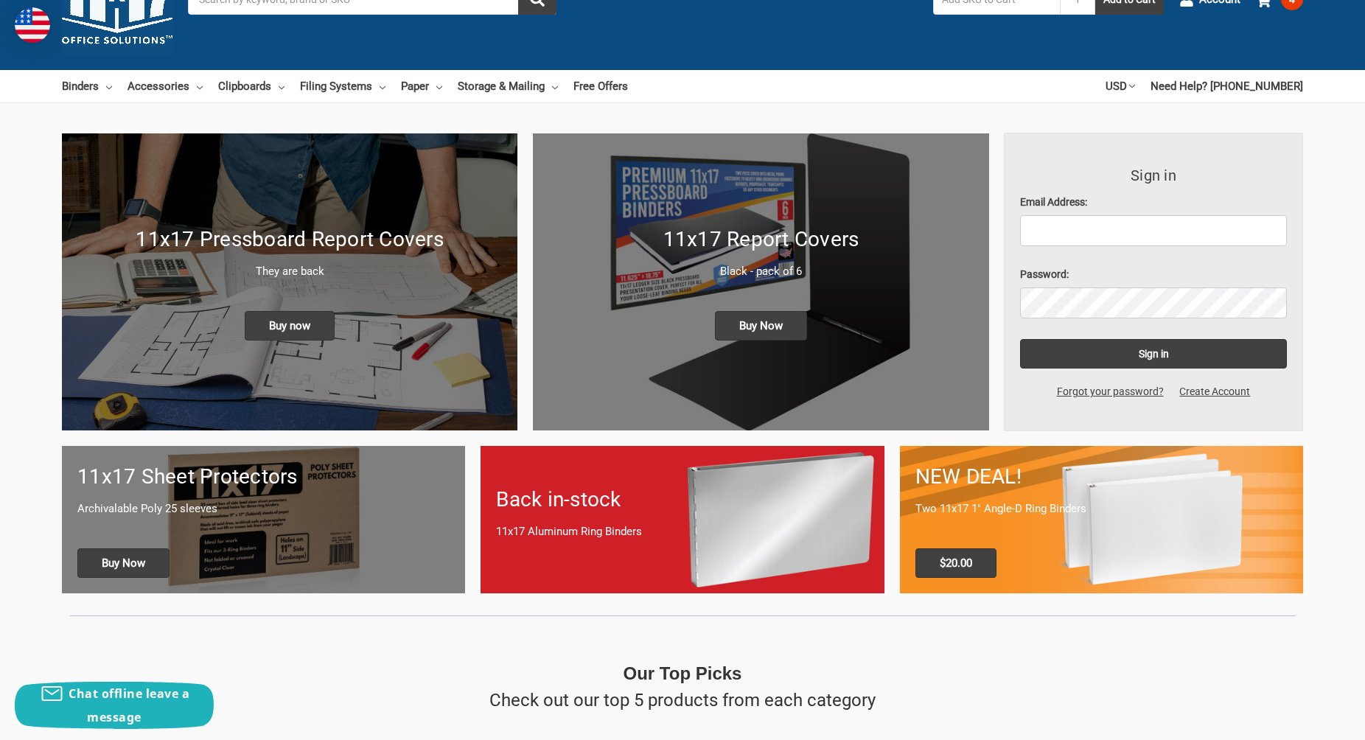 The height and width of the screenshot is (740, 1365). What do you see at coordinates (1153, 175) in the screenshot?
I see `h3: Sign in` at bounding box center [1153, 175].